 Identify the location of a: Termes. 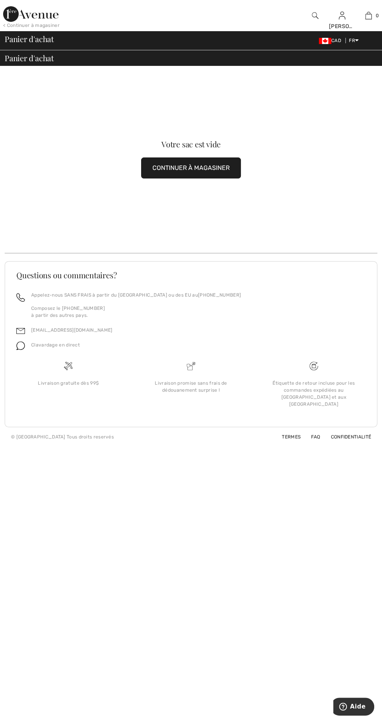
(286, 437).